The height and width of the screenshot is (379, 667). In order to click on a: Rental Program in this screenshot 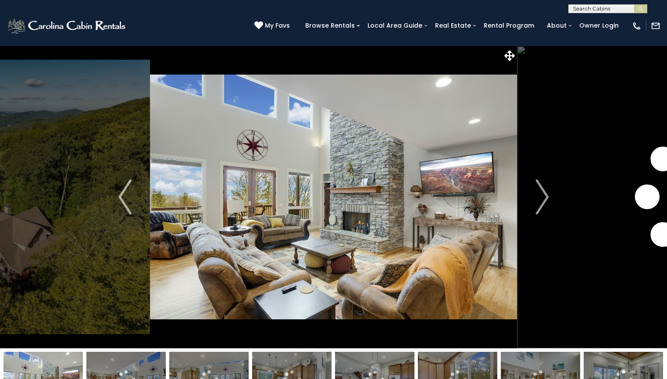, I will do `click(509, 25)`.